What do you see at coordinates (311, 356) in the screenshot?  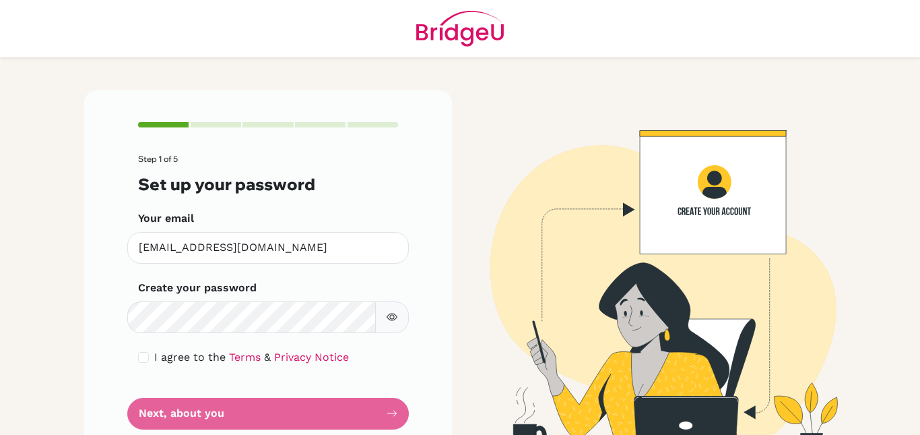 I see `a: Privacy Notice` at bounding box center [311, 356].